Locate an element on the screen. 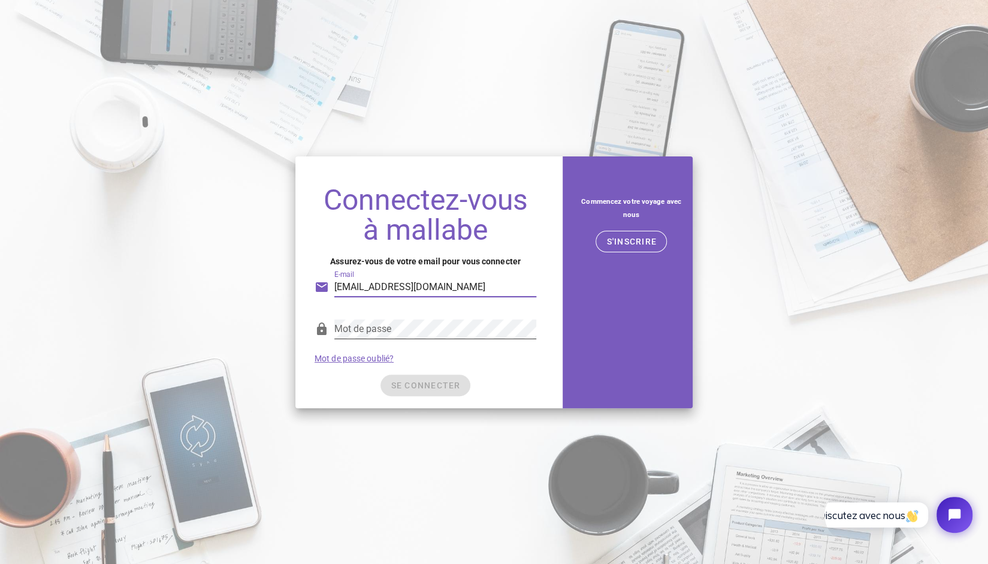 The width and height of the screenshot is (988, 564). font: Assurez-vous de votre email pour vous connecter is located at coordinates (426, 261).